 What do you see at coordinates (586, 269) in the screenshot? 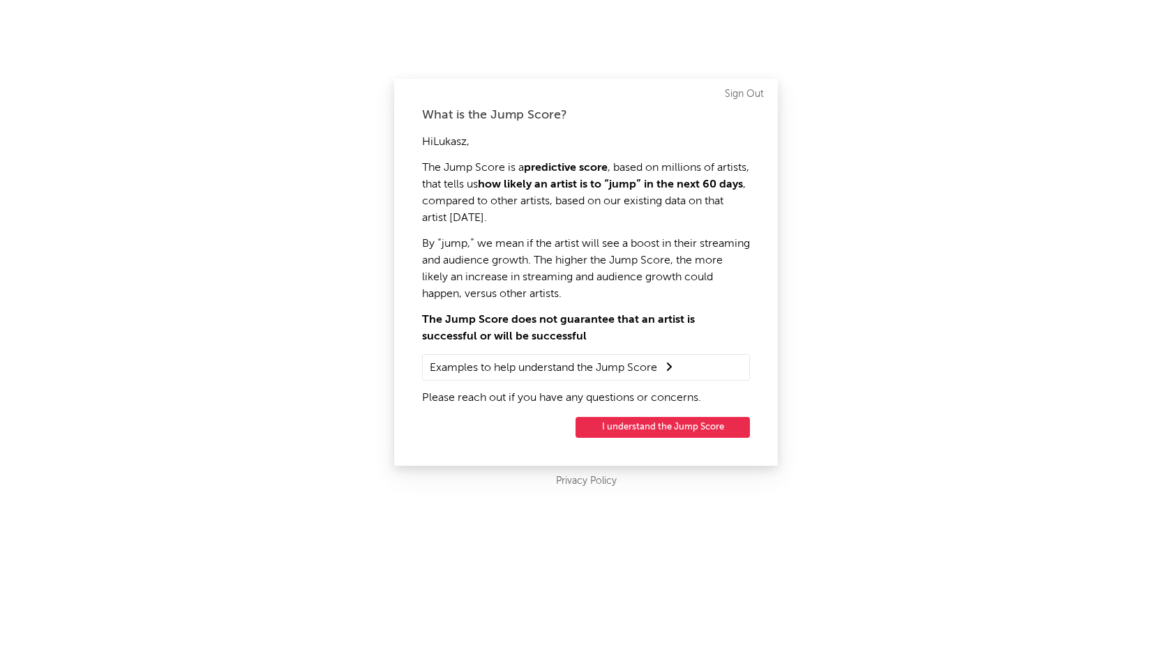
I see `p: By “jump,” we mean if the artist will see a boost in their streaming and audience growth. The hig...` at bounding box center [586, 269].